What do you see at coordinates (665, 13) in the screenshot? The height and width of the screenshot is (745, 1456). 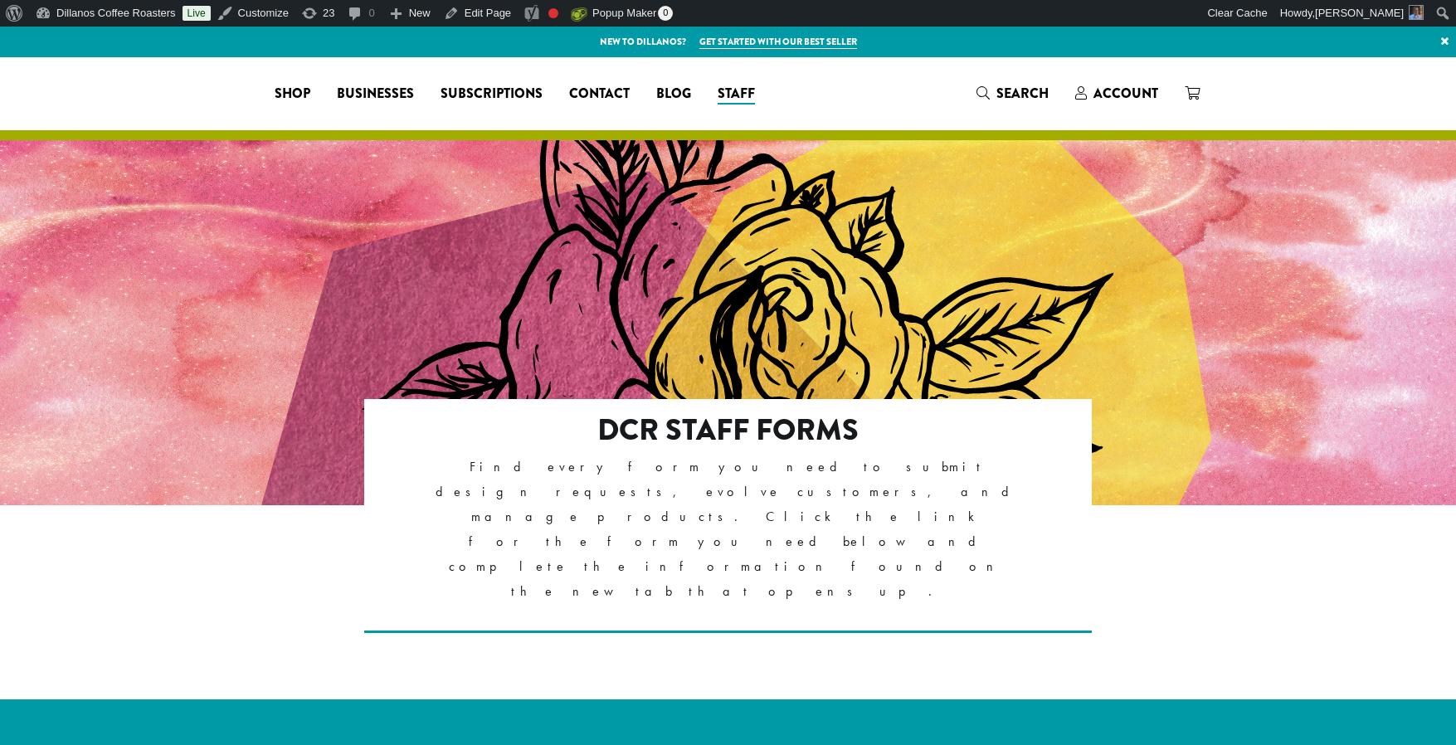 I see `span: 0` at bounding box center [665, 13].